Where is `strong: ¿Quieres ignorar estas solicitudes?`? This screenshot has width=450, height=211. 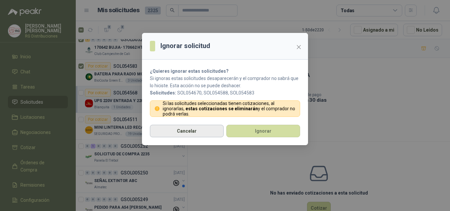 strong: ¿Quieres ignorar estas solicitudes? is located at coordinates (189, 71).